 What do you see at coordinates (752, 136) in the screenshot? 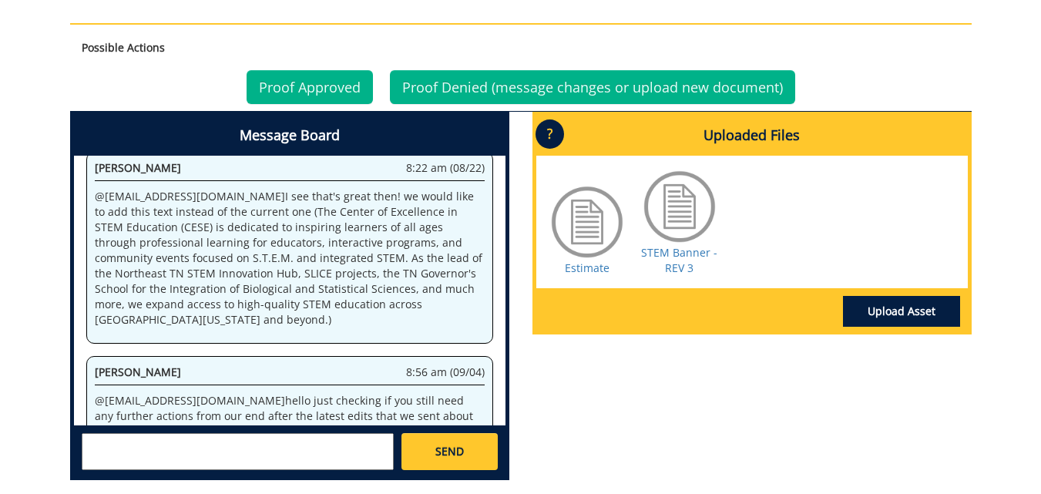
I see `h4: Uploaded Files` at bounding box center [752, 136].